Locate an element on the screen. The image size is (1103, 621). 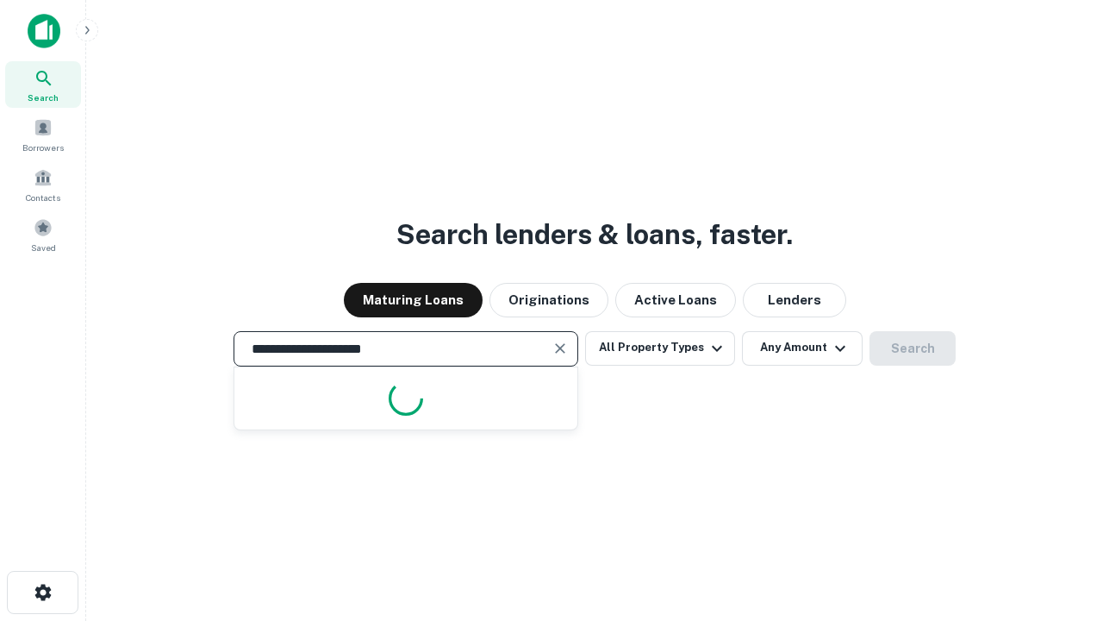
span: Search is located at coordinates (43, 97).